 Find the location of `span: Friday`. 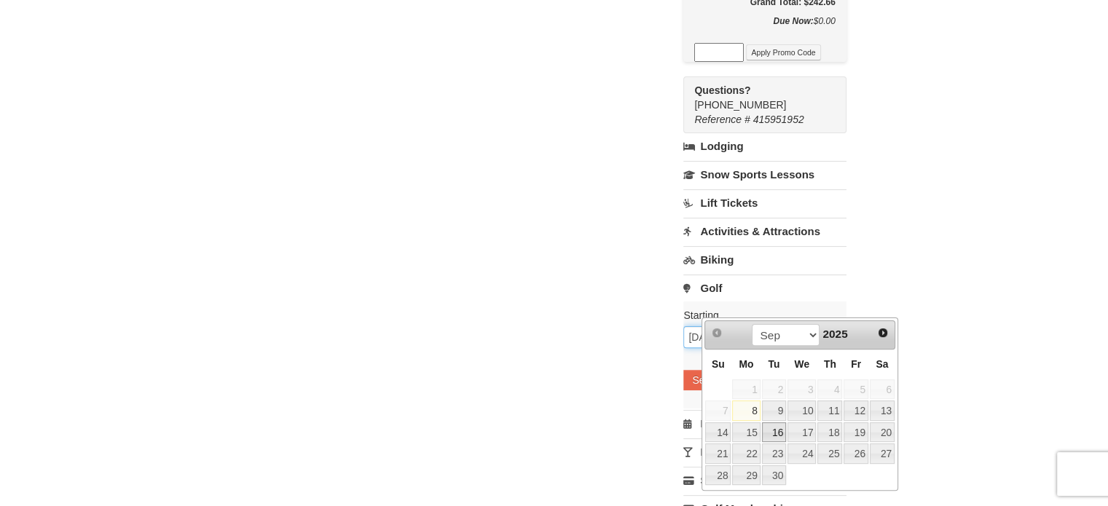

span: Friday is located at coordinates (856, 364).